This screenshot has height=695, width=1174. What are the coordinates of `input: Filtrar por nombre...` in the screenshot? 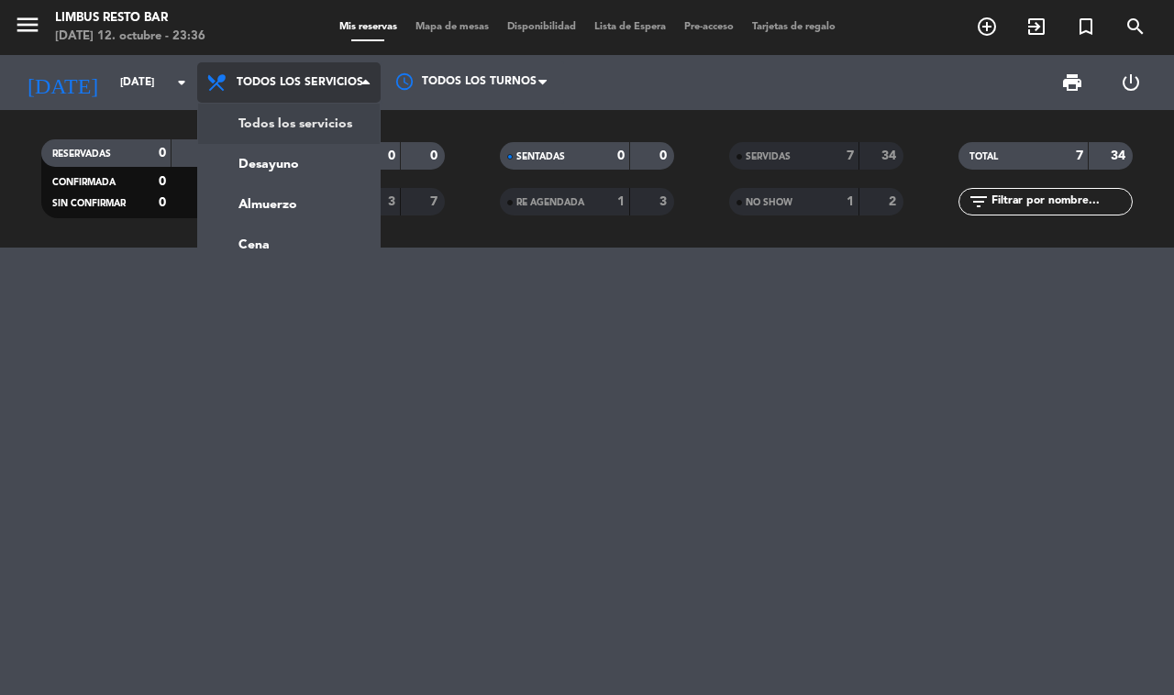 It's located at (1060, 202).